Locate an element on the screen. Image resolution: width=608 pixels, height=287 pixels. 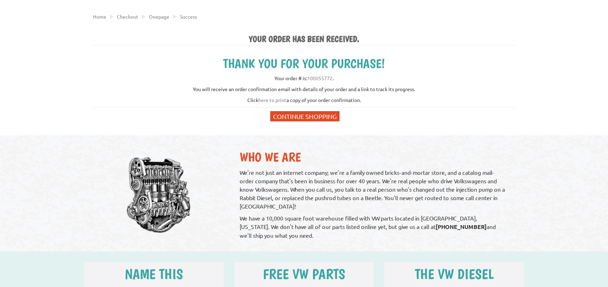
p: Click a copy of your order confirmation. is located at coordinates (304, 100).